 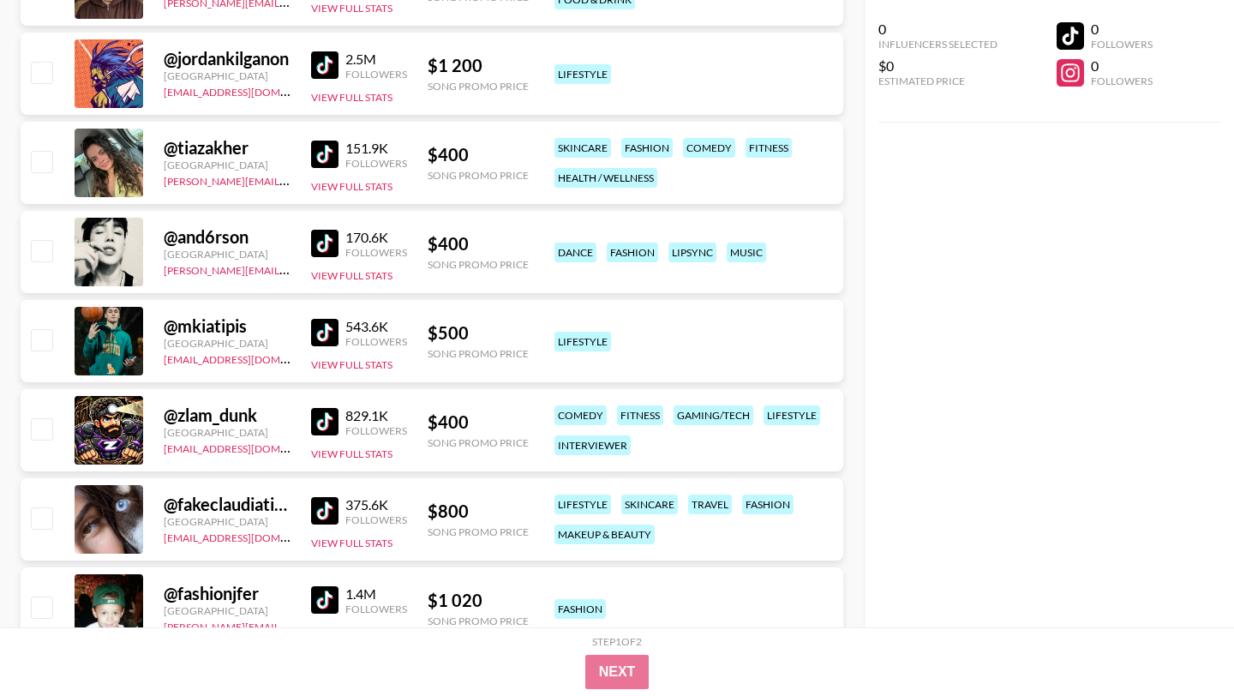 What do you see at coordinates (710, 504) in the screenshot?
I see `div: travel` at bounding box center [710, 504].